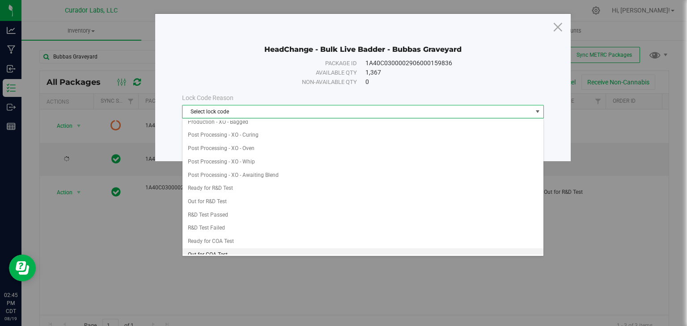 The width and height of the screenshot is (687, 326). Describe the element at coordinates (537, 112) in the screenshot. I see `span: select` at that location.